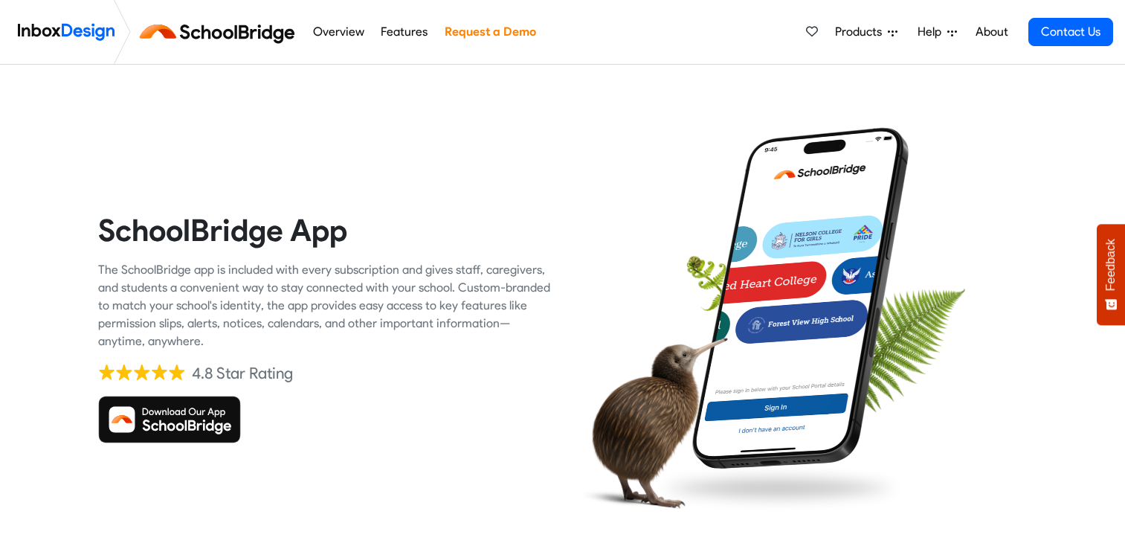 The height and width of the screenshot is (549, 1125). I want to click on img: kiwi_bird.png, so click(651, 422).